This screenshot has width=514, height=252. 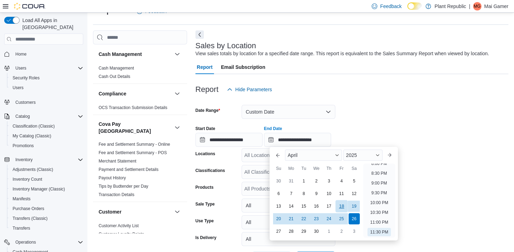 What do you see at coordinates (329, 231) in the screenshot?
I see `div: day-1` at bounding box center [329, 231].